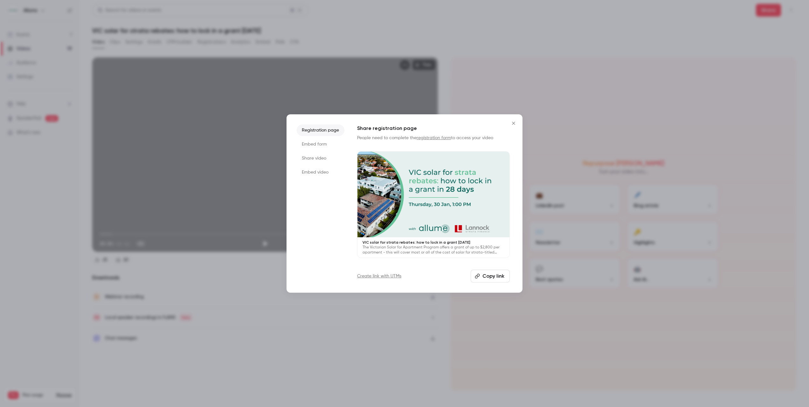 The width and height of the screenshot is (809, 407). Describe the element at coordinates (434, 138) in the screenshot. I see `p: People need to complete the to access your video` at that location.